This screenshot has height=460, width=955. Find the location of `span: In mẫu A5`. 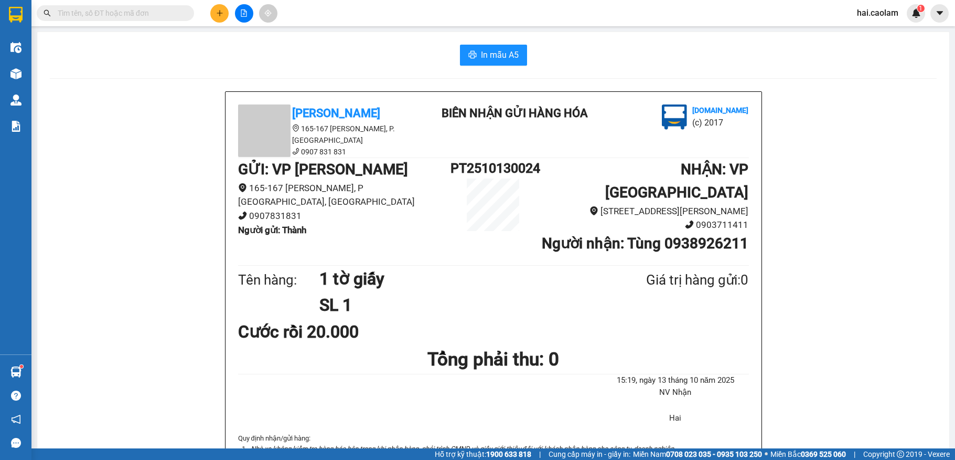

span: In mẫu A5 is located at coordinates (500, 55).